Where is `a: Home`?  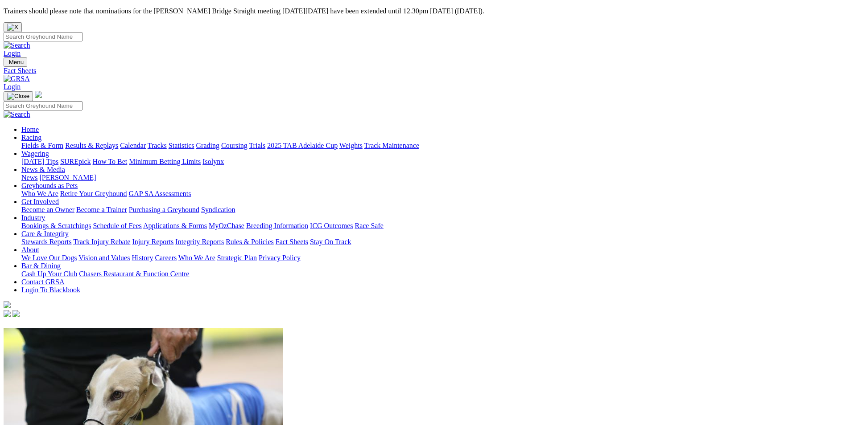
a: Home is located at coordinates (30, 129).